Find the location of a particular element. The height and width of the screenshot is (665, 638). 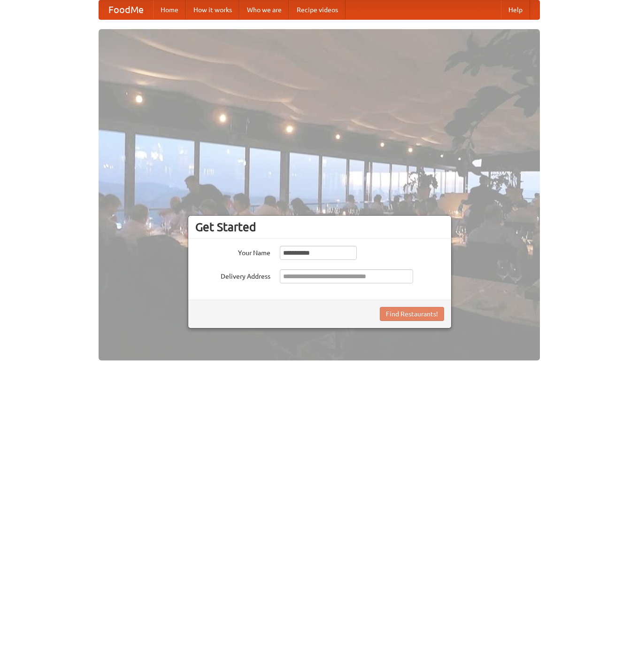

h3: Get Started is located at coordinates (320, 227).